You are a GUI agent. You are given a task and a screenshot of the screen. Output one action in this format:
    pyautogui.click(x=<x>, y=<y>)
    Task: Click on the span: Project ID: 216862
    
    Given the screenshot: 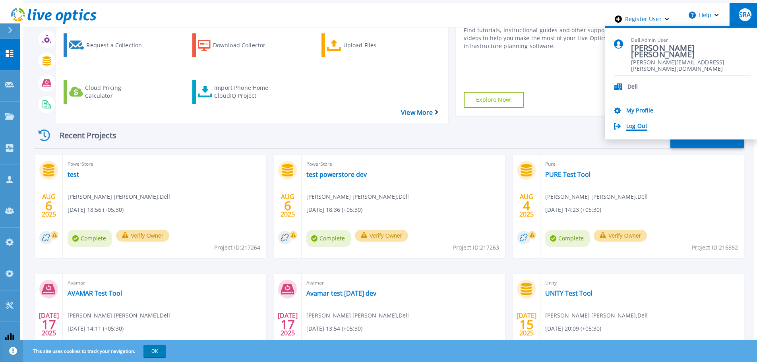 What is the action you would take?
    pyautogui.click(x=715, y=248)
    